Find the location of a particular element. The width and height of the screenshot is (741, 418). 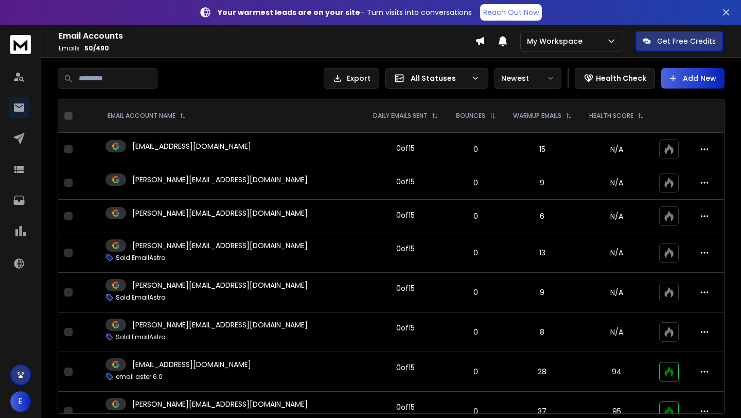

strong: Your warmest leads are on your site is located at coordinates (289, 12).